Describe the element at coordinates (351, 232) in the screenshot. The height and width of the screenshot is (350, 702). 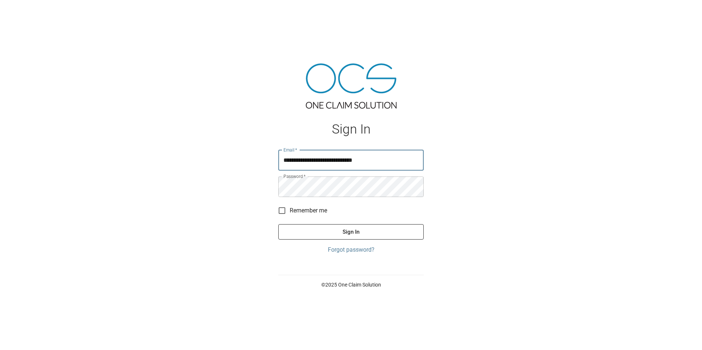
I see `button: Sign In` at that location.